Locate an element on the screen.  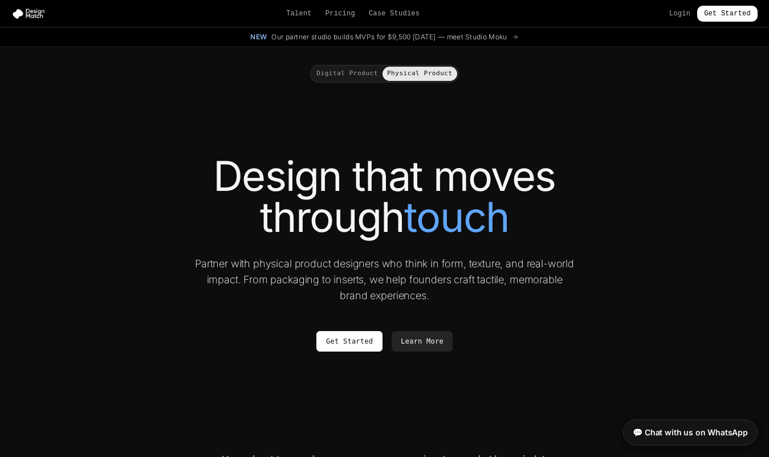
a: Login is located at coordinates (679, 14).